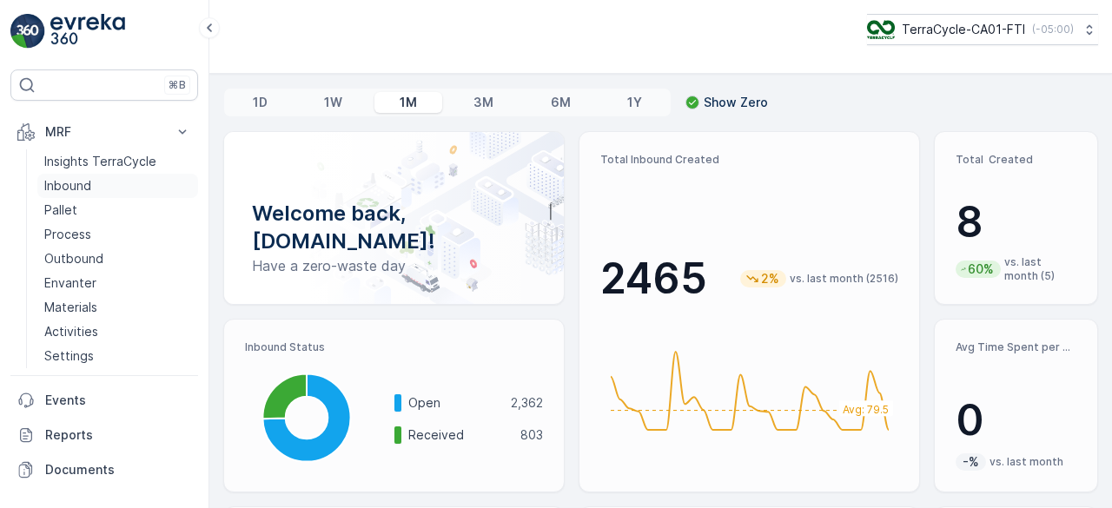  What do you see at coordinates (117, 307) in the screenshot?
I see `a: Materials` at bounding box center [117, 307].